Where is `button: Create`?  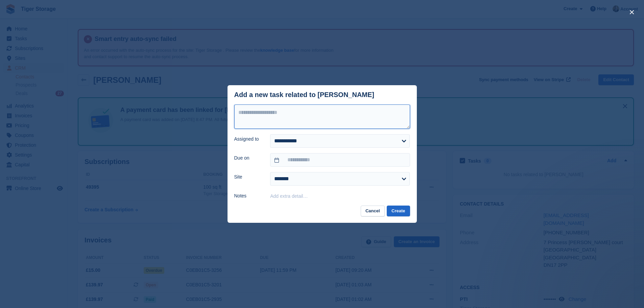
button: Create is located at coordinates (398, 211).